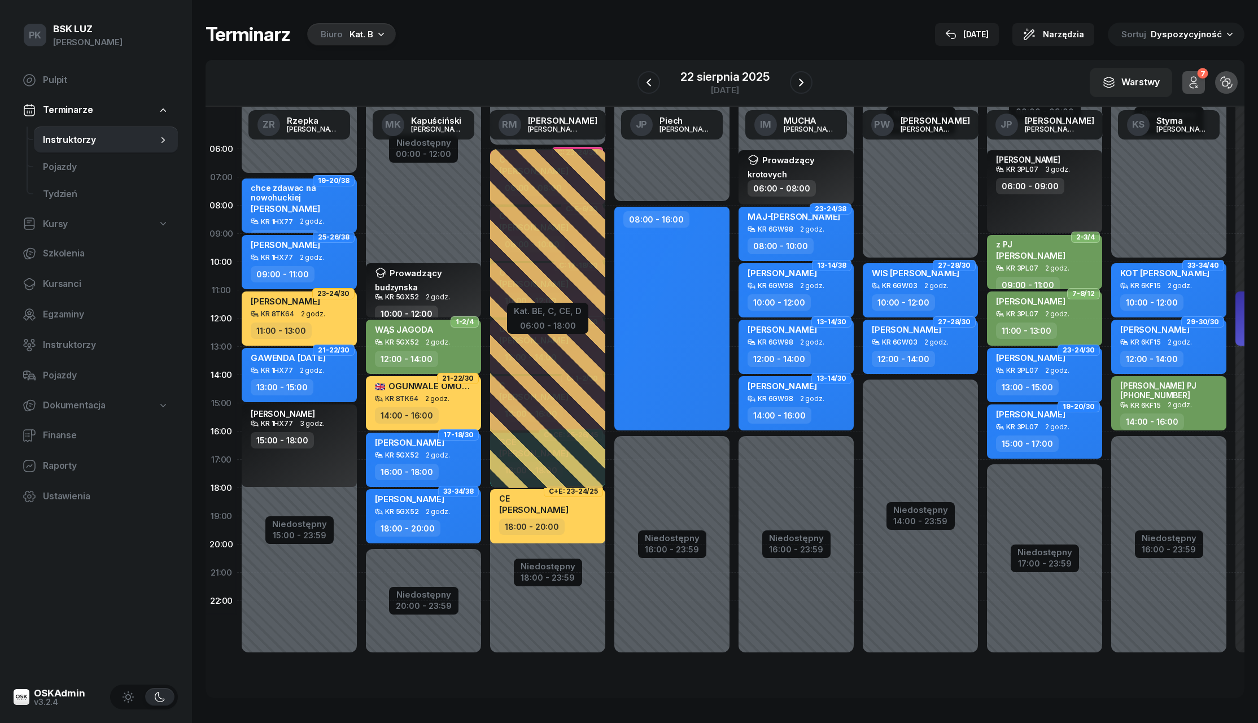  What do you see at coordinates (416, 273) in the screenshot?
I see `span: Prowadzący` at bounding box center [416, 273].